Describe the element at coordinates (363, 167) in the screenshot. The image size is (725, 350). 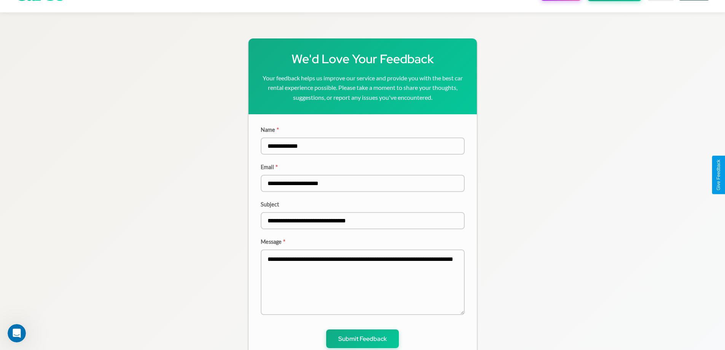
I see `label: Email` at that location.